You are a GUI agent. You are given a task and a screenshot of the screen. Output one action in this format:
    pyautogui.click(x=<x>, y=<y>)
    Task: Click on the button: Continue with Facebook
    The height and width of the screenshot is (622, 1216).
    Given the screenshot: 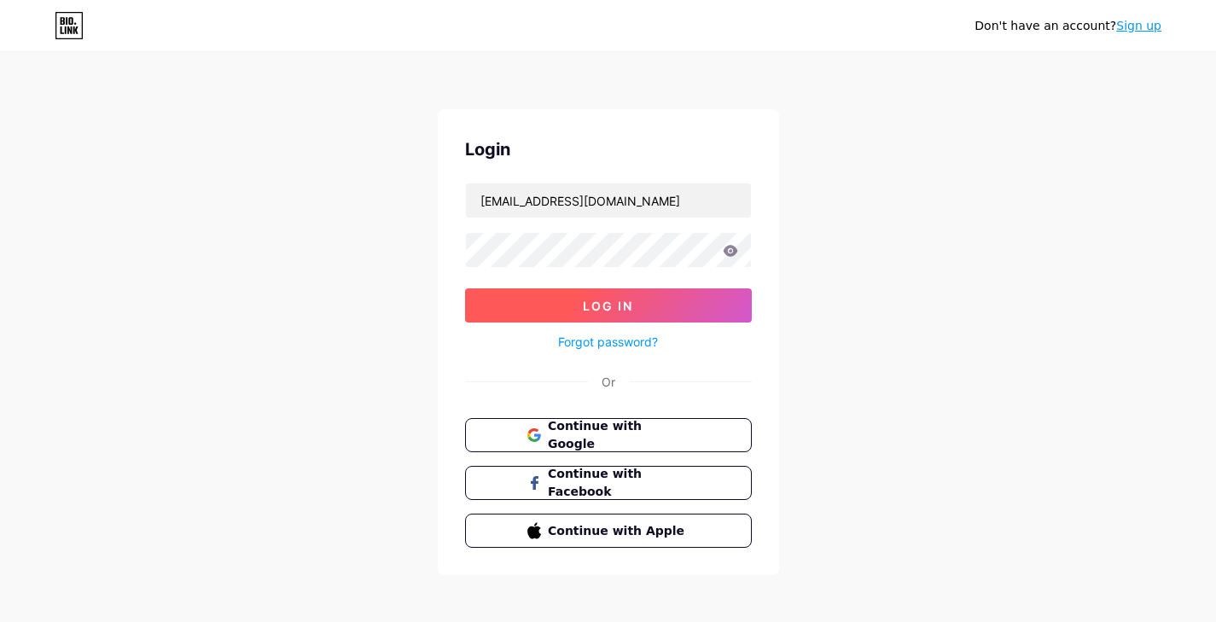 What is the action you would take?
    pyautogui.click(x=608, y=483)
    